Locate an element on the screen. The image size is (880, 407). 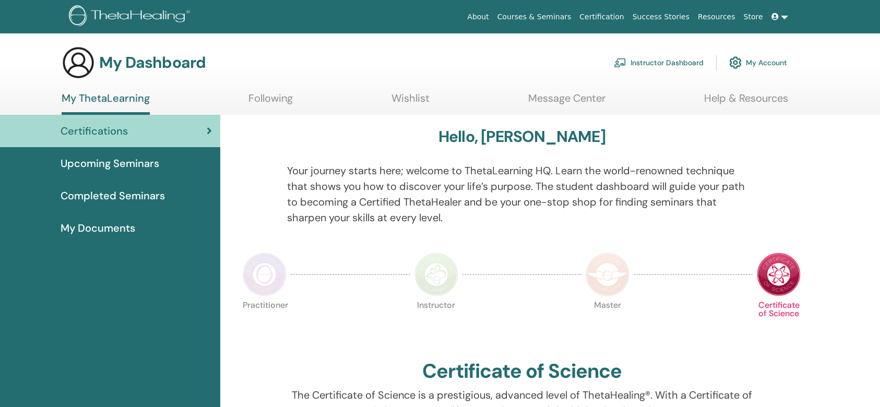
a: Message Center is located at coordinates (567, 102).